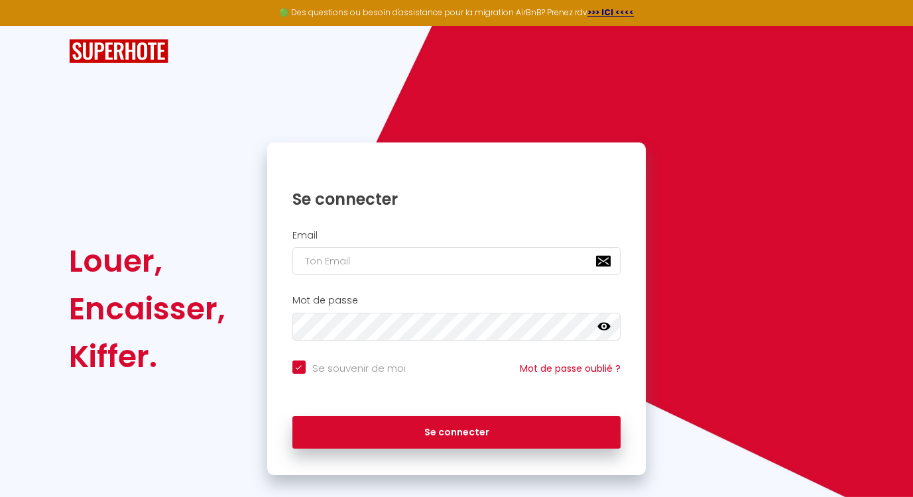 The image size is (913, 497). I want to click on div: Encaisser,, so click(147, 309).